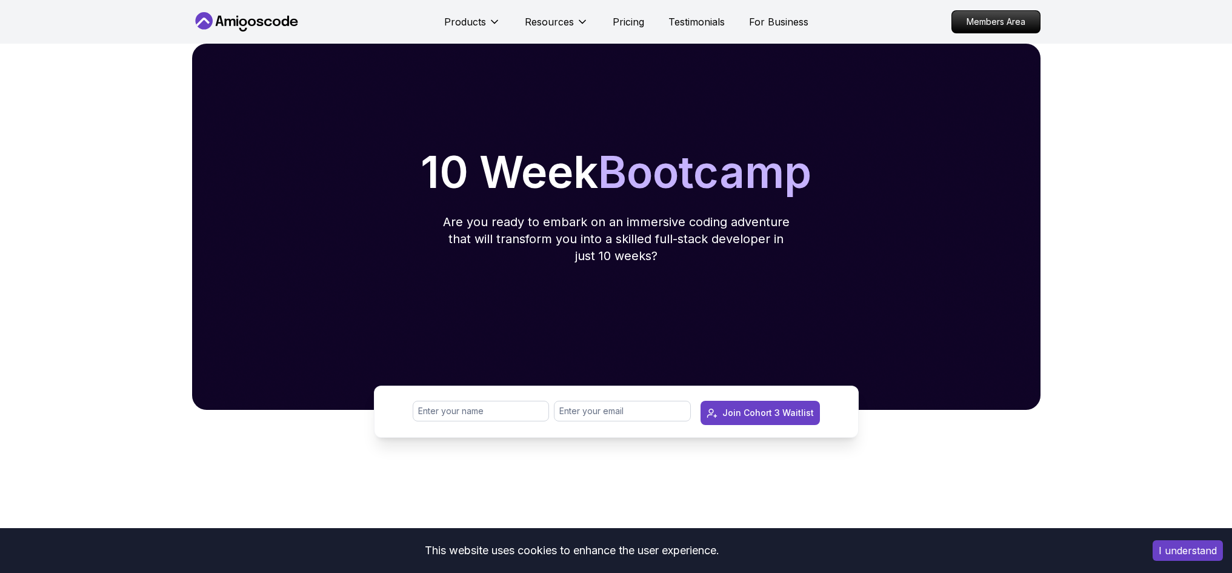 Image resolution: width=1232 pixels, height=573 pixels. What do you see at coordinates (779, 22) in the screenshot?
I see `p: For Business` at bounding box center [779, 22].